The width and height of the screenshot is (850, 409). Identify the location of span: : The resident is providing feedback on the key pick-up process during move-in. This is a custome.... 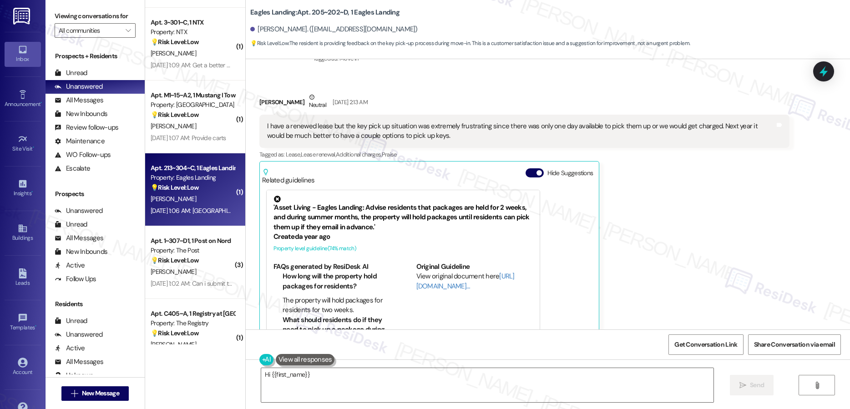
(470, 43).